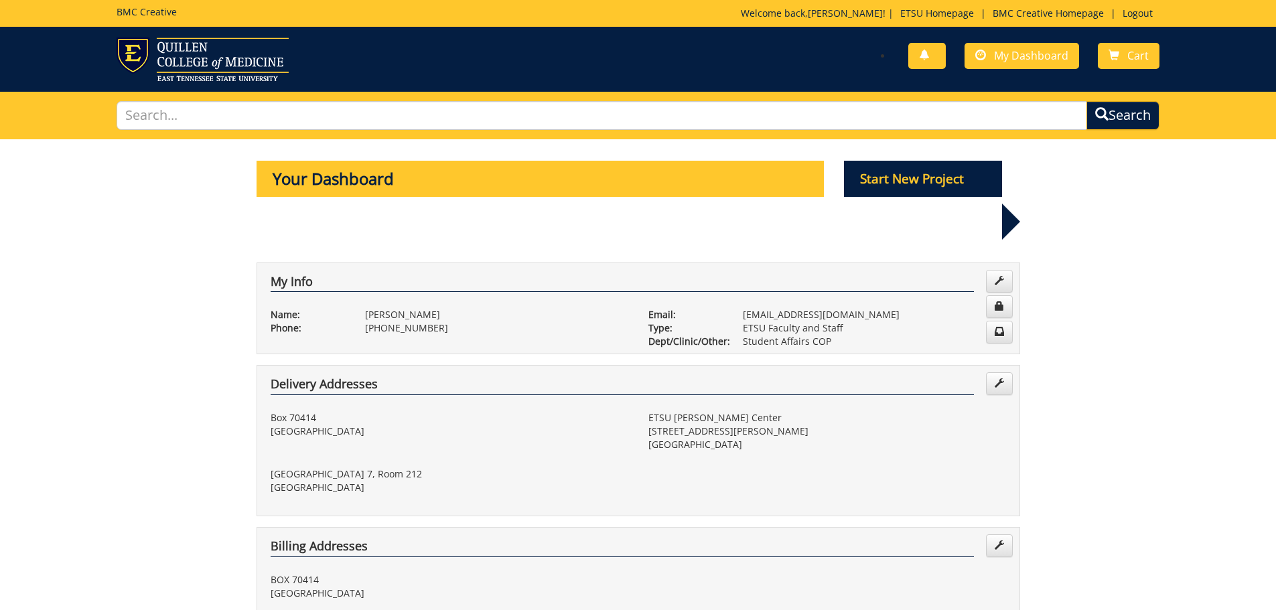 This screenshot has height=610, width=1276. I want to click on p: Welcome back, ! | | |, so click(950, 13).